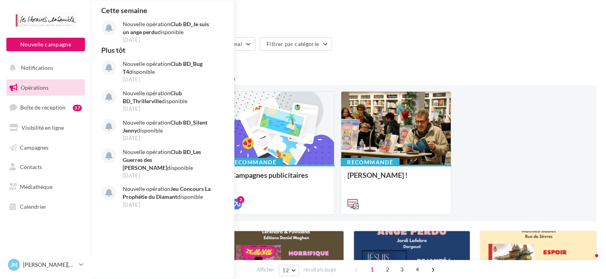  Describe the element at coordinates (388, 270) in the screenshot. I see `span: 2` at that location.